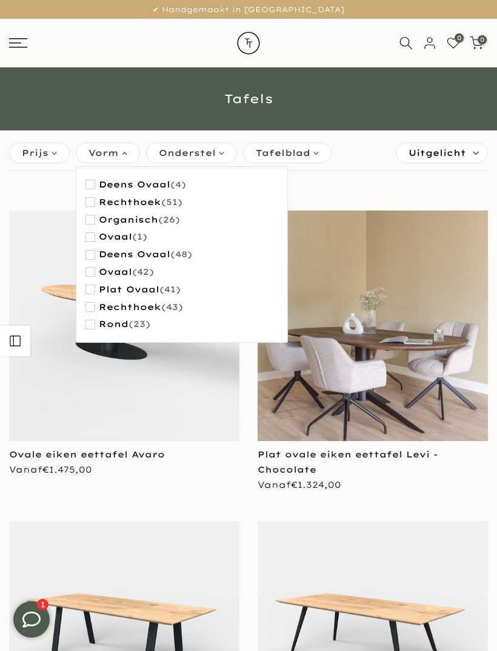  I want to click on button: ovaal, so click(119, 272).